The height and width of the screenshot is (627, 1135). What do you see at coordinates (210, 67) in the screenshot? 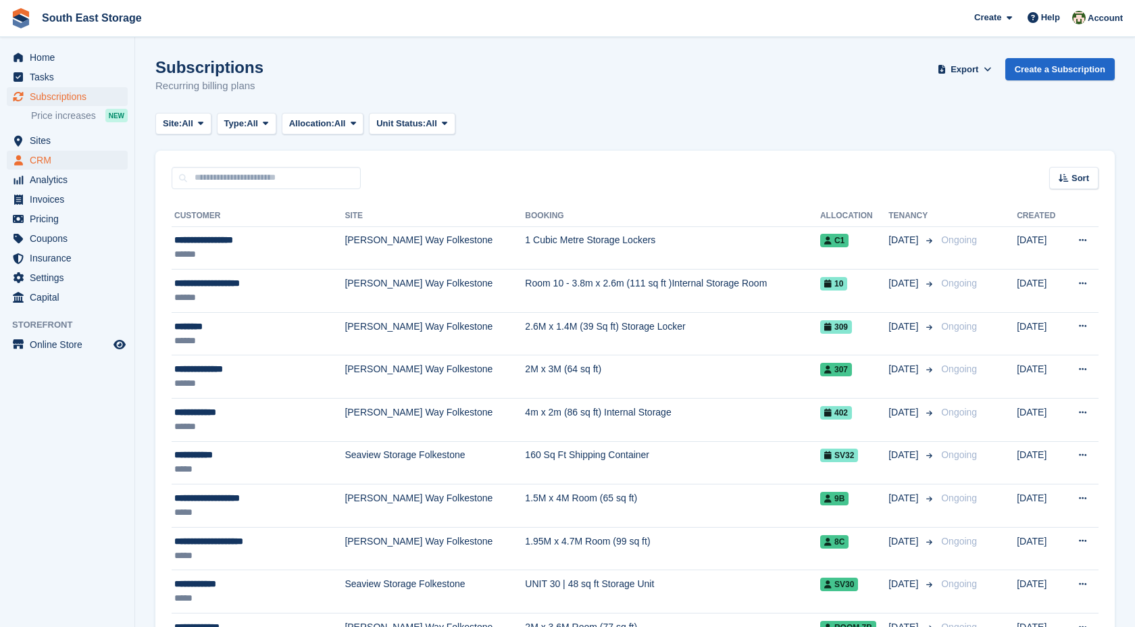
I see `h1: Subscriptions` at bounding box center [210, 67].